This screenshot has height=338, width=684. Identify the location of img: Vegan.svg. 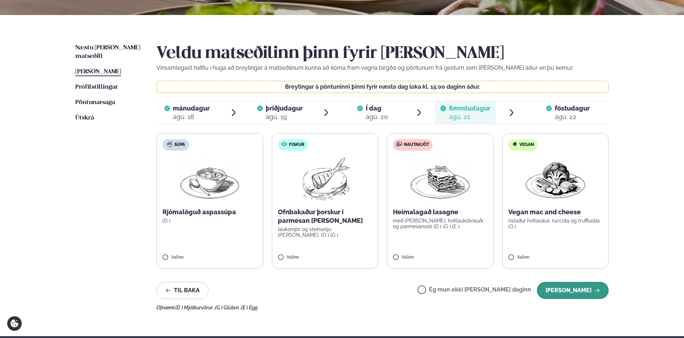
(515, 144).